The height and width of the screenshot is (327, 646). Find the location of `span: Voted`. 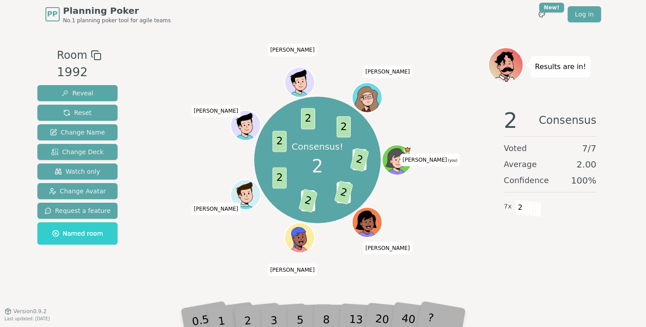

span: Voted is located at coordinates (516, 148).